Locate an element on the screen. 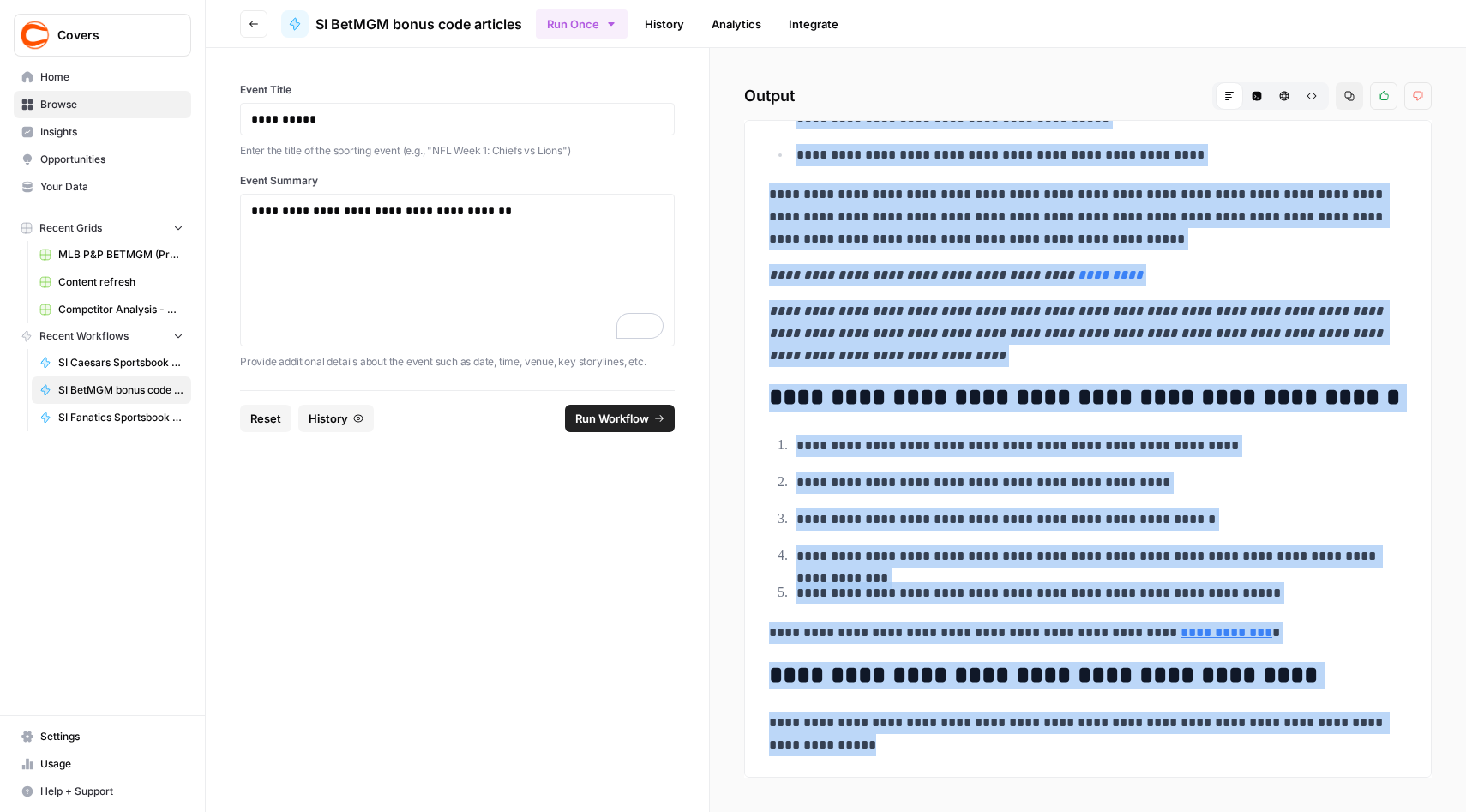  span: Recent Grids is located at coordinates (70, 228).